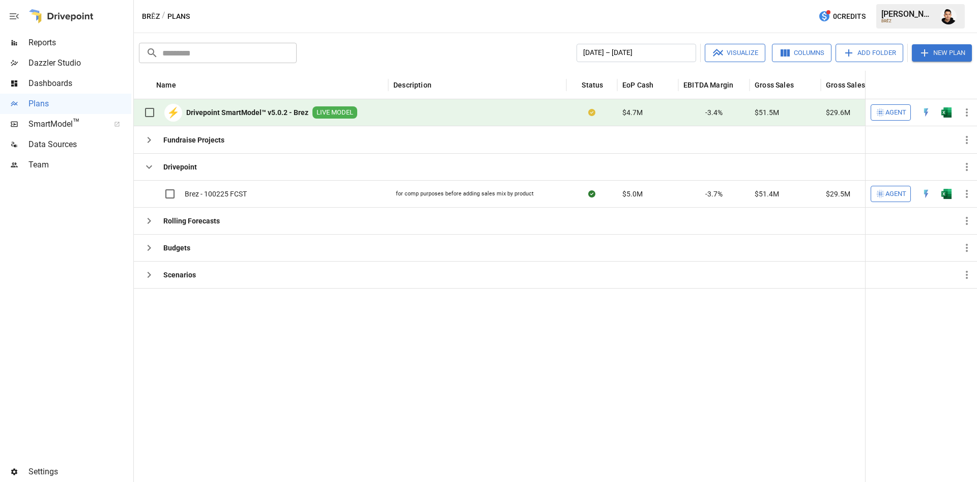  I want to click on div: EoP Cash, so click(638, 85).